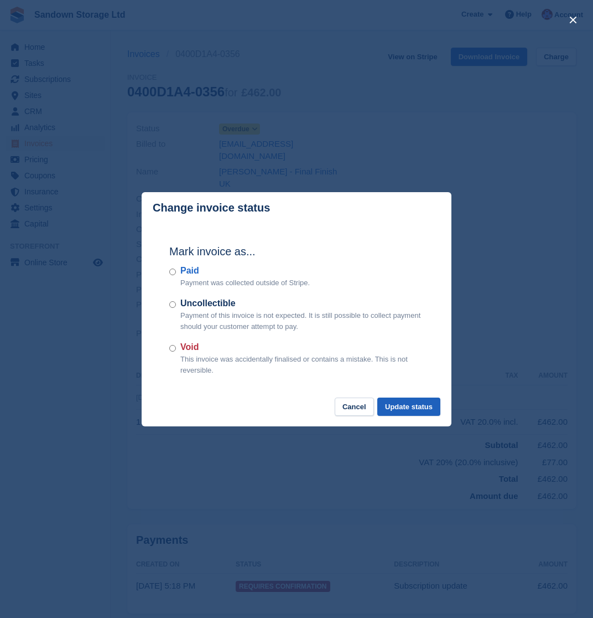 The height and width of the screenshot is (618, 593). What do you see at coordinates (302, 364) in the screenshot?
I see `p: This invoice was accidentally finalised or contains a mistake. This is not reversible.` at bounding box center [302, 364].